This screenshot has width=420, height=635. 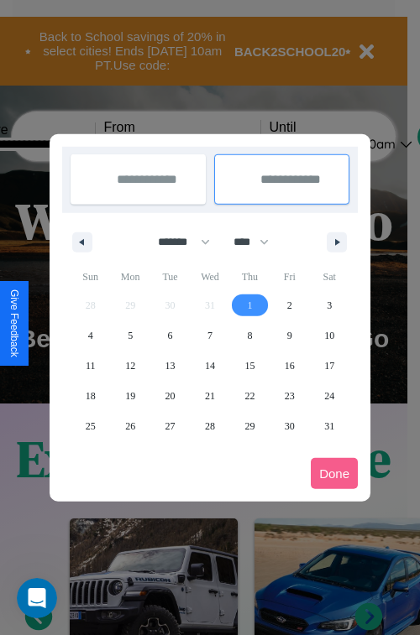 I want to click on span: 12, so click(x=130, y=366).